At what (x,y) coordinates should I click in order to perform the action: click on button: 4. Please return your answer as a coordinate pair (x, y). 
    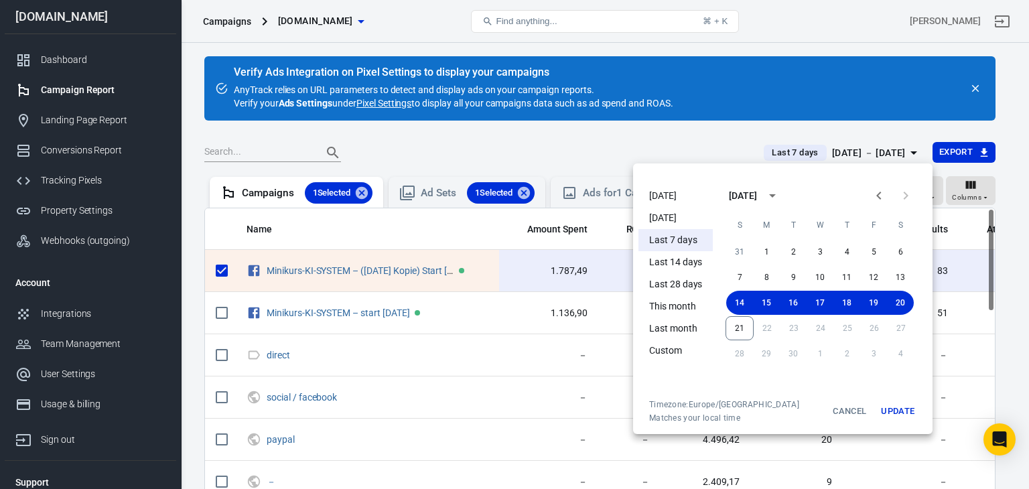
    Looking at the image, I should click on (846, 252).